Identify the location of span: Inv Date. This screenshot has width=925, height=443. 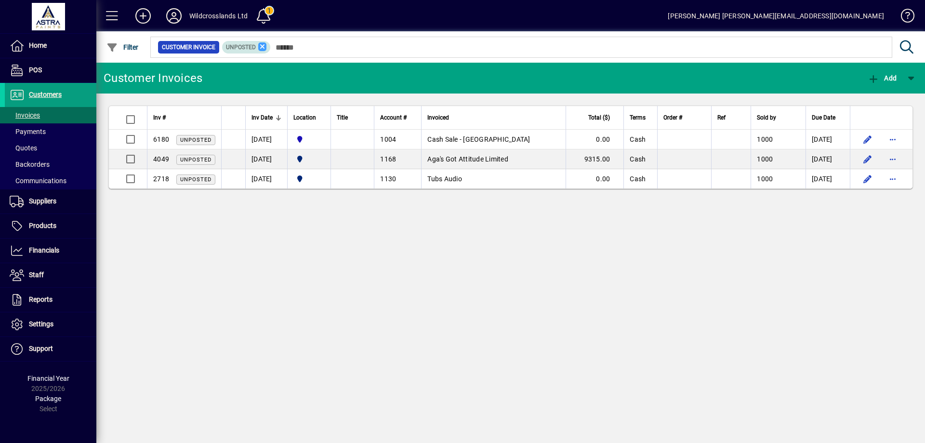
(262, 118).